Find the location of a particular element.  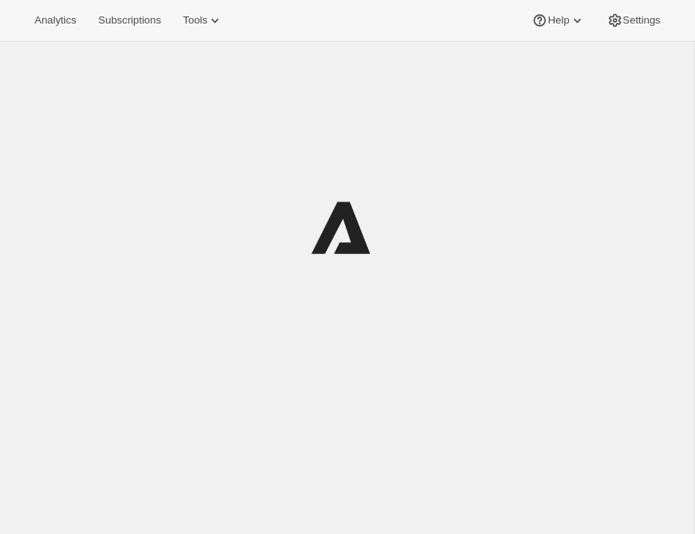

span: Settings is located at coordinates (641, 20).